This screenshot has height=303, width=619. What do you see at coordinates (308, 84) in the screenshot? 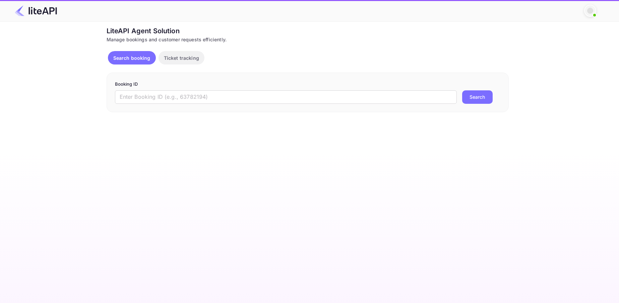
I see `p: Booking ID` at bounding box center [308, 84].